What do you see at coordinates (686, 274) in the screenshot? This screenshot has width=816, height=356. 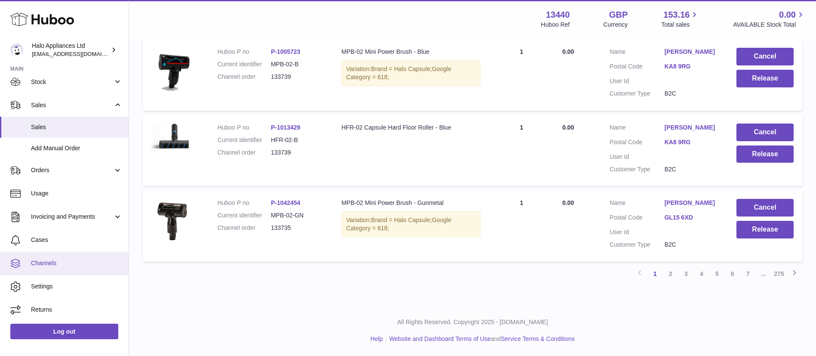 I see `a: 3` at bounding box center [686, 274].